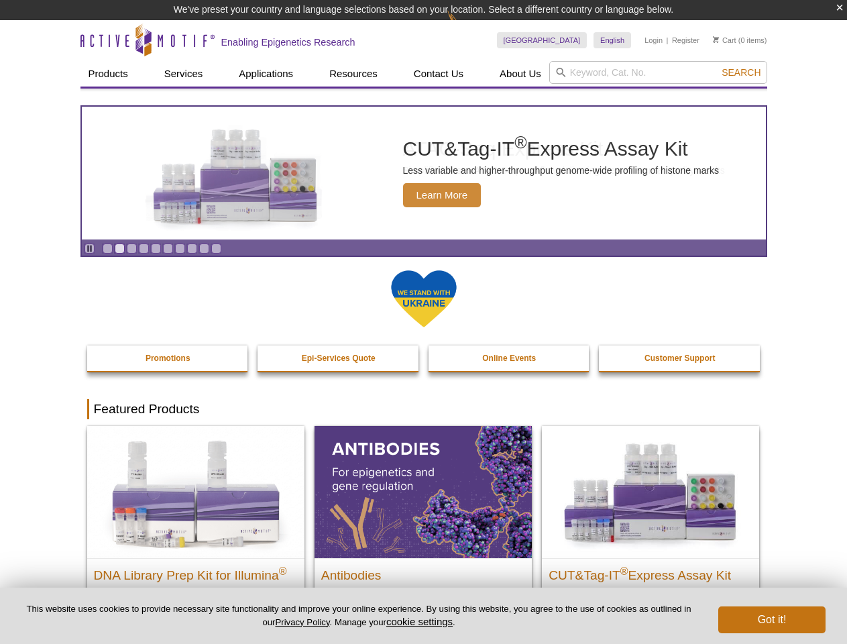 The height and width of the screenshot is (644, 847). Describe the element at coordinates (168, 358) in the screenshot. I see `a: Promotions` at that location.